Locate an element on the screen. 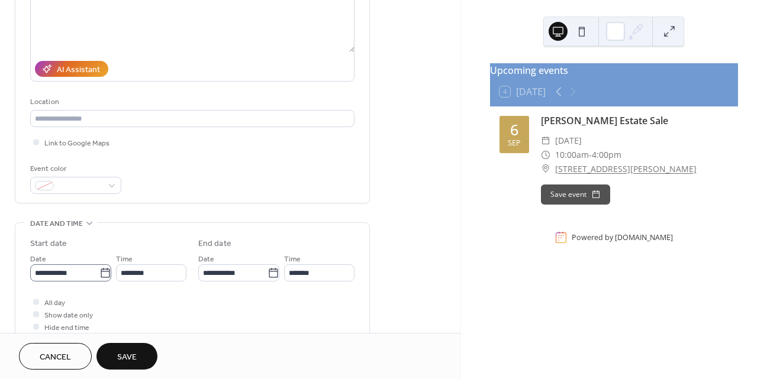  div: 6 is located at coordinates (514, 130).